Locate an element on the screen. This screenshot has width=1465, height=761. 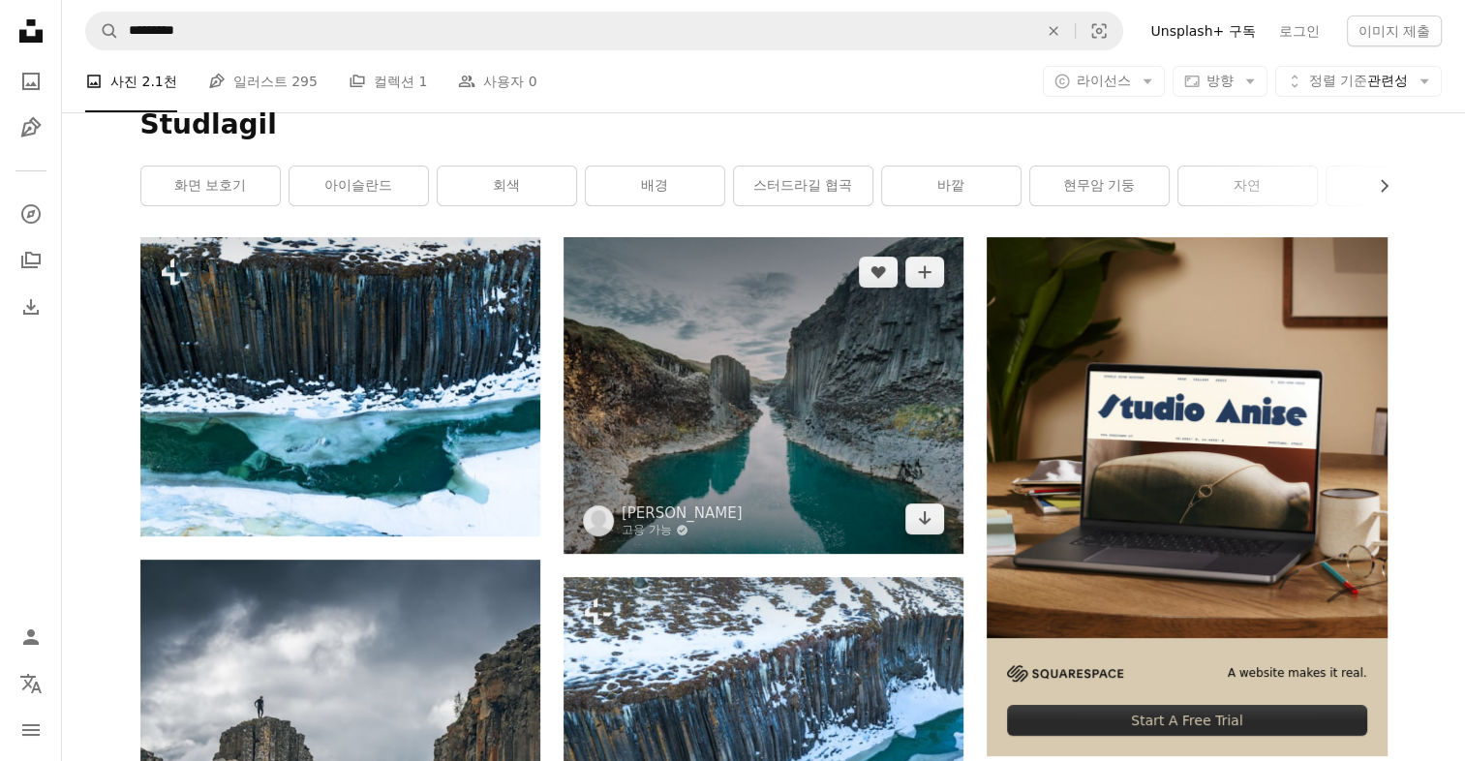
span: 0 is located at coordinates (532, 81).